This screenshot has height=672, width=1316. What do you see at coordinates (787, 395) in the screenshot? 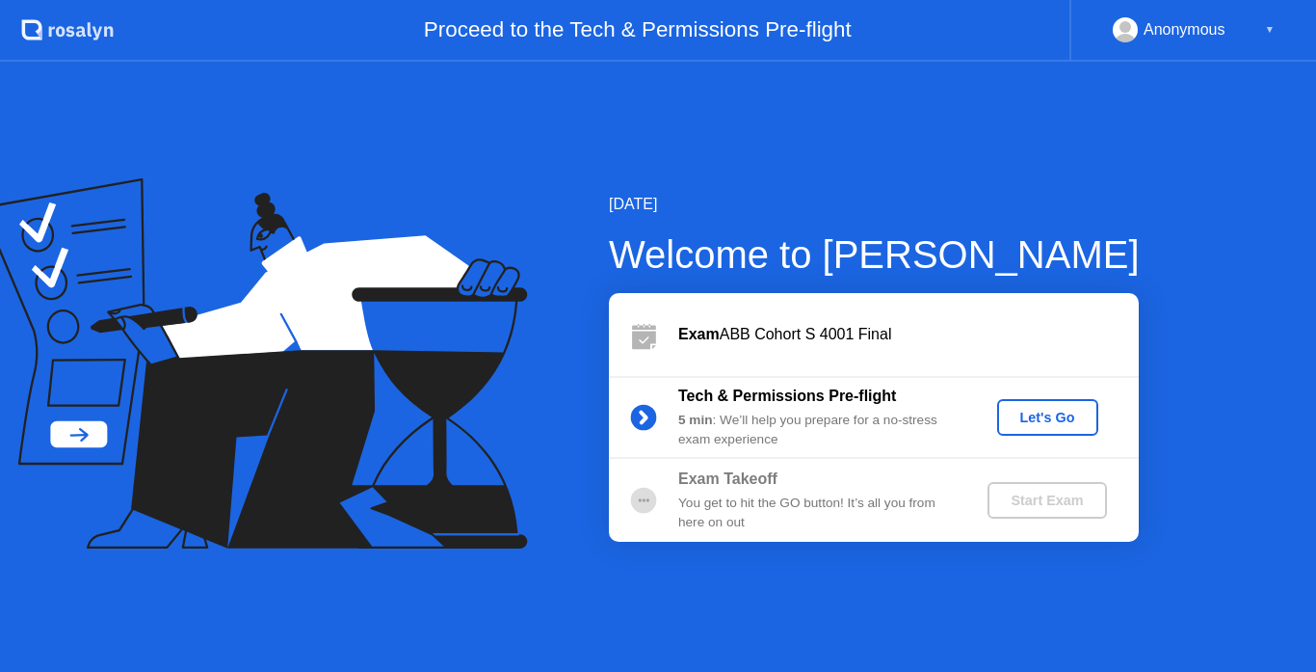
I see `b: Tech & Permissions Pre-flight` at bounding box center [787, 395].